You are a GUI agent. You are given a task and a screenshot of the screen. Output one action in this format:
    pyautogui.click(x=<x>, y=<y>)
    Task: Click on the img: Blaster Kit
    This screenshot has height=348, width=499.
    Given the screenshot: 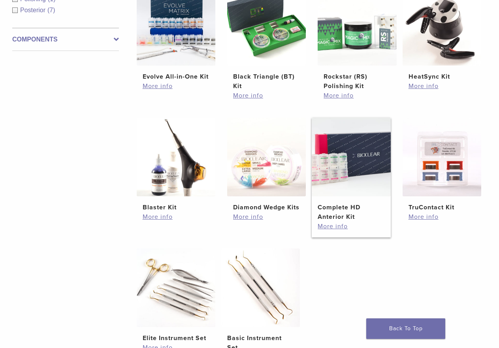 What is the action you would take?
    pyautogui.click(x=176, y=157)
    